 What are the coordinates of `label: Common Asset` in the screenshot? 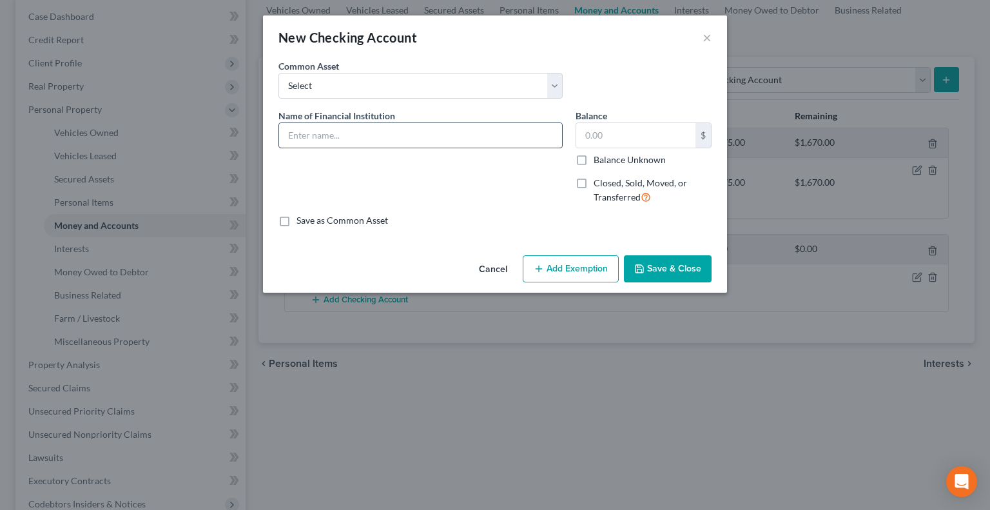 It's located at (309, 66).